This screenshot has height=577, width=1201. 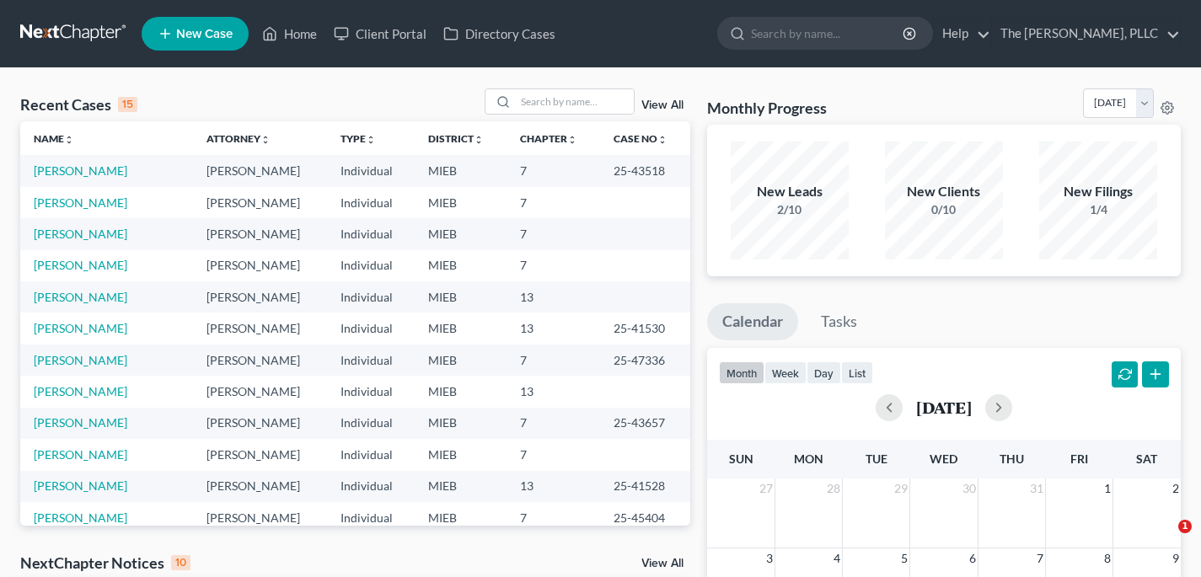 What do you see at coordinates (180, 563) in the screenshot?
I see `div: 10` at bounding box center [180, 563].